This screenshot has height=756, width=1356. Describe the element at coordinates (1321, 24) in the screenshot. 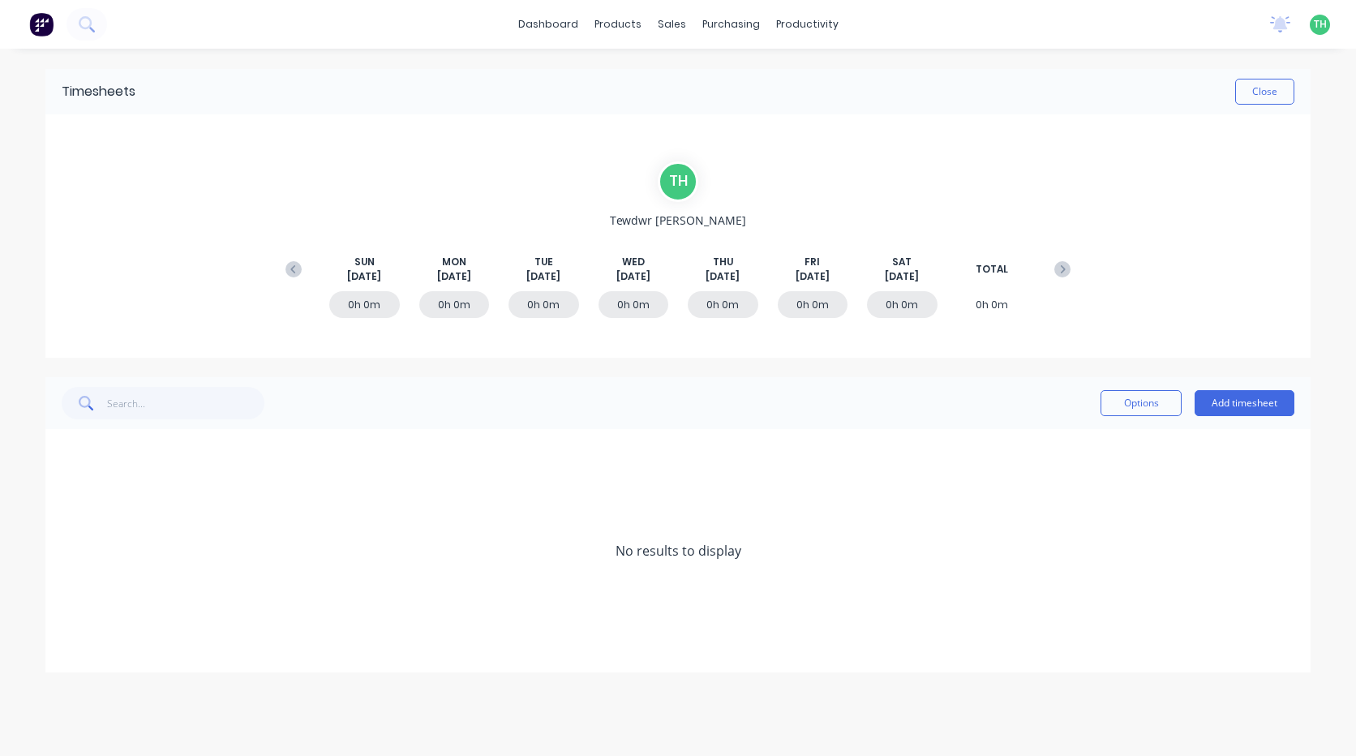

I see `span: TH` at that location.